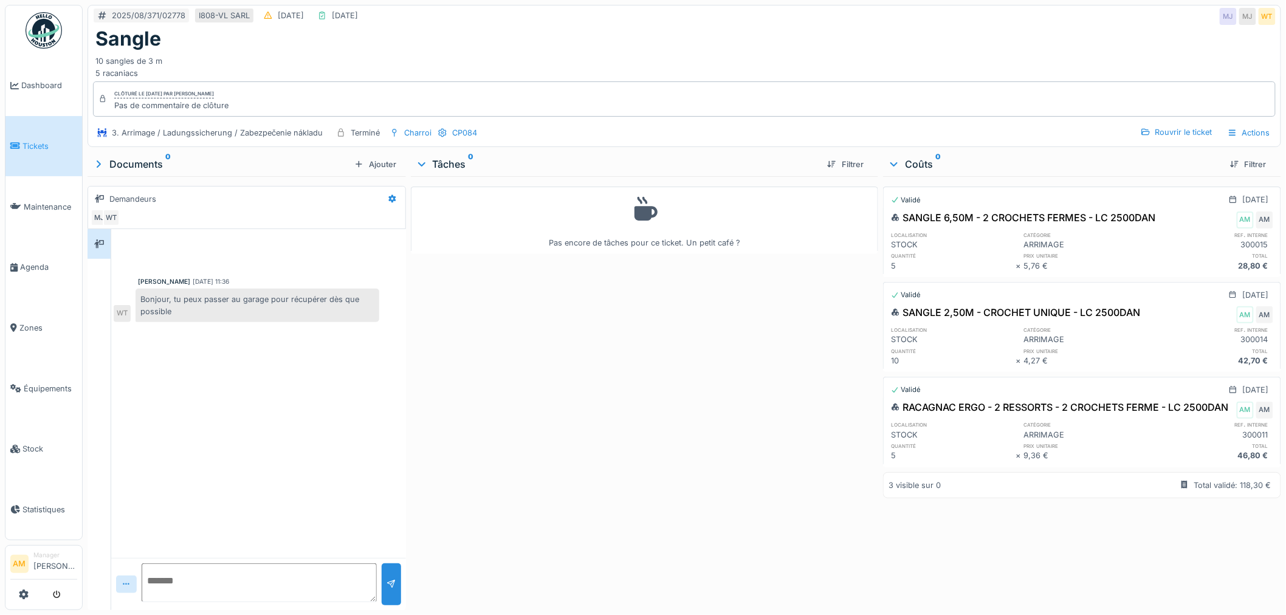  What do you see at coordinates (44, 388) in the screenshot?
I see `a: Équipements` at bounding box center [44, 388].